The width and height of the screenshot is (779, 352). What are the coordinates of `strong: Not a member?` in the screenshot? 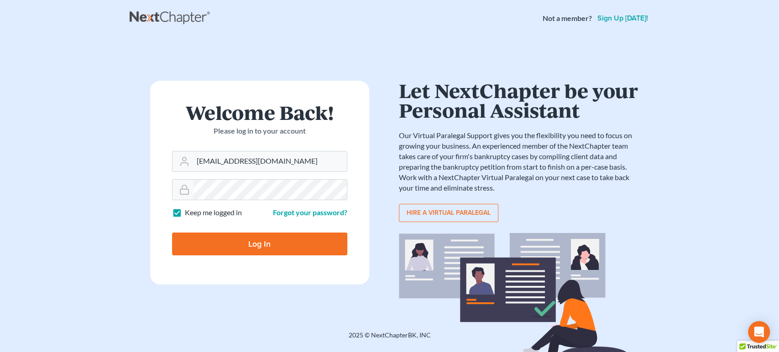 It's located at (567, 18).